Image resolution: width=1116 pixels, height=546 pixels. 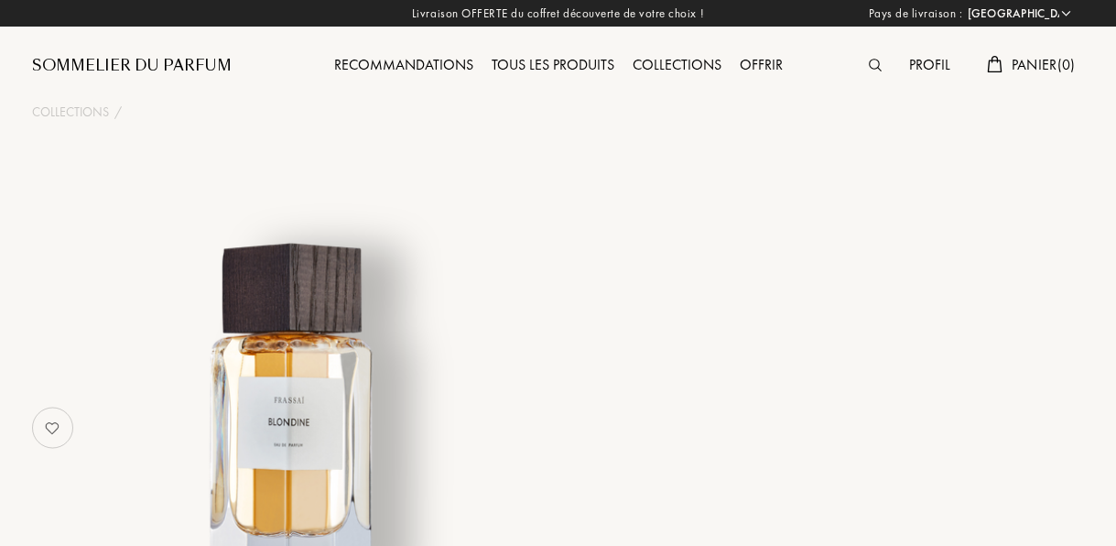 I want to click on img: cart.svg, so click(x=994, y=64).